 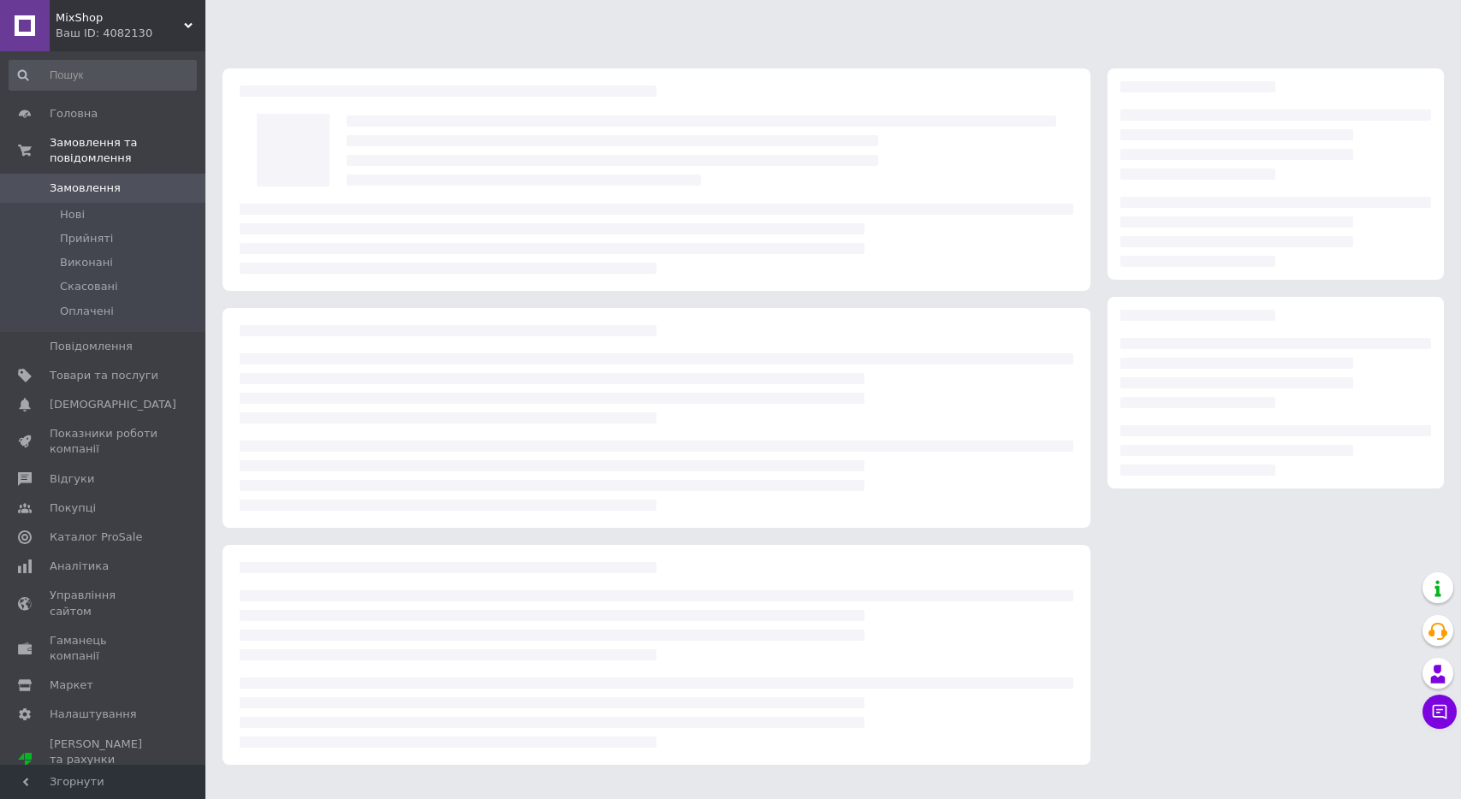 What do you see at coordinates (73, 508) in the screenshot?
I see `span: Покупці` at bounding box center [73, 508].